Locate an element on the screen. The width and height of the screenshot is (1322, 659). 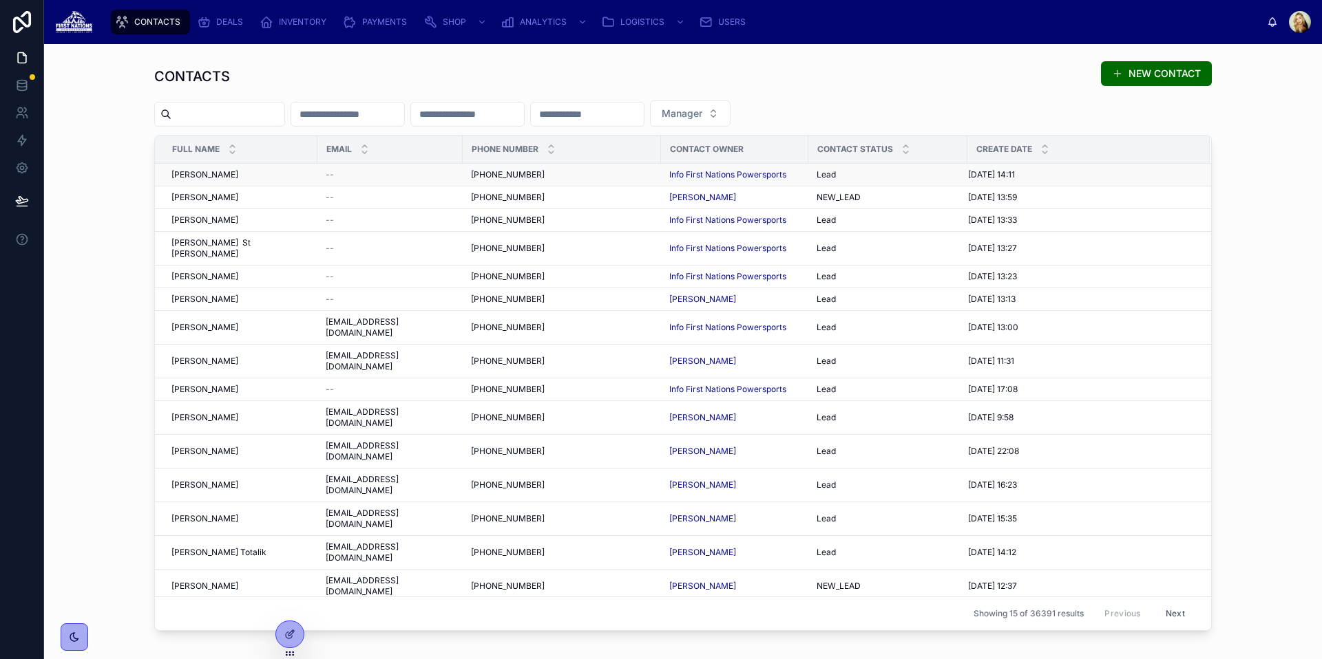
a: ANALYTICS is located at coordinates (545, 22).